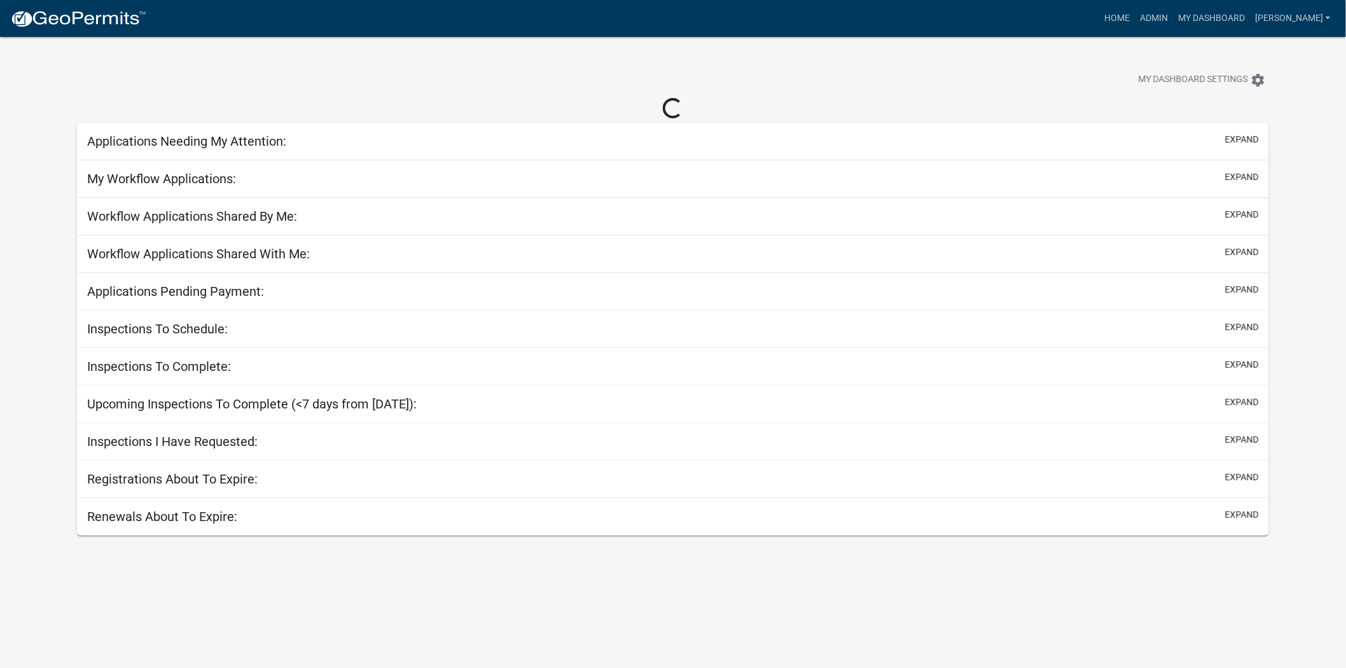 This screenshot has width=1346, height=668. Describe the element at coordinates (1117, 18) in the screenshot. I see `a: Home` at that location.